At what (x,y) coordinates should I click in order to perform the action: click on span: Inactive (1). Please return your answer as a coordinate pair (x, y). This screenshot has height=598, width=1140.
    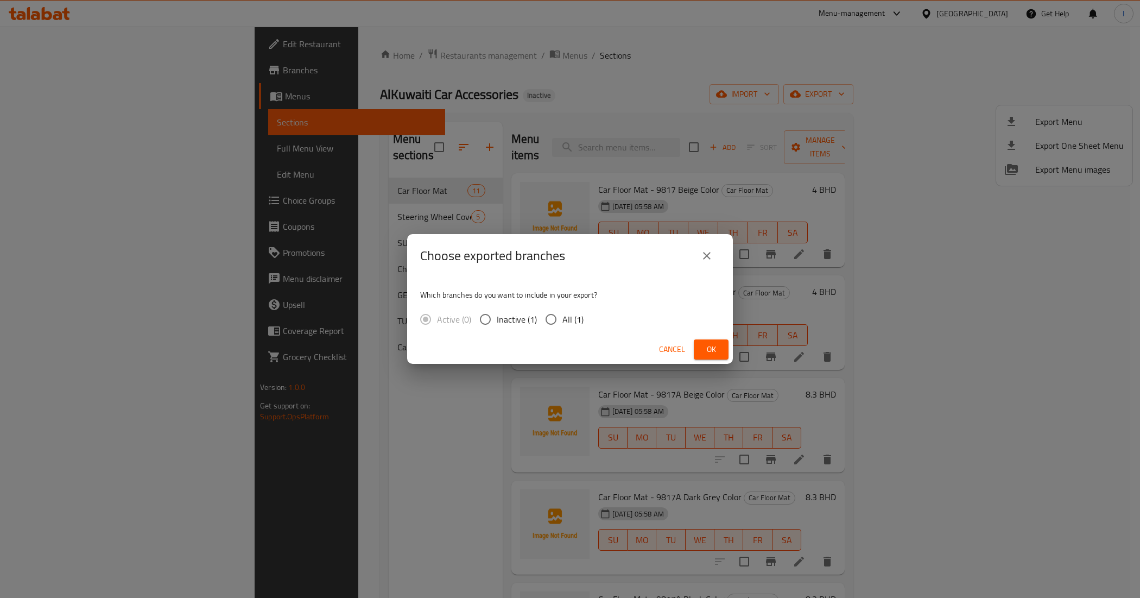
    Looking at the image, I should click on (517, 319).